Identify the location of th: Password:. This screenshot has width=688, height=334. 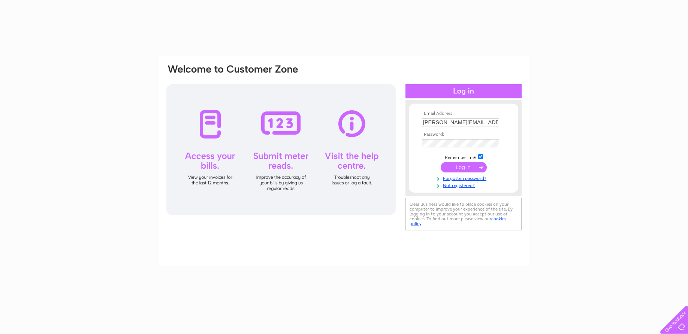
(463, 135).